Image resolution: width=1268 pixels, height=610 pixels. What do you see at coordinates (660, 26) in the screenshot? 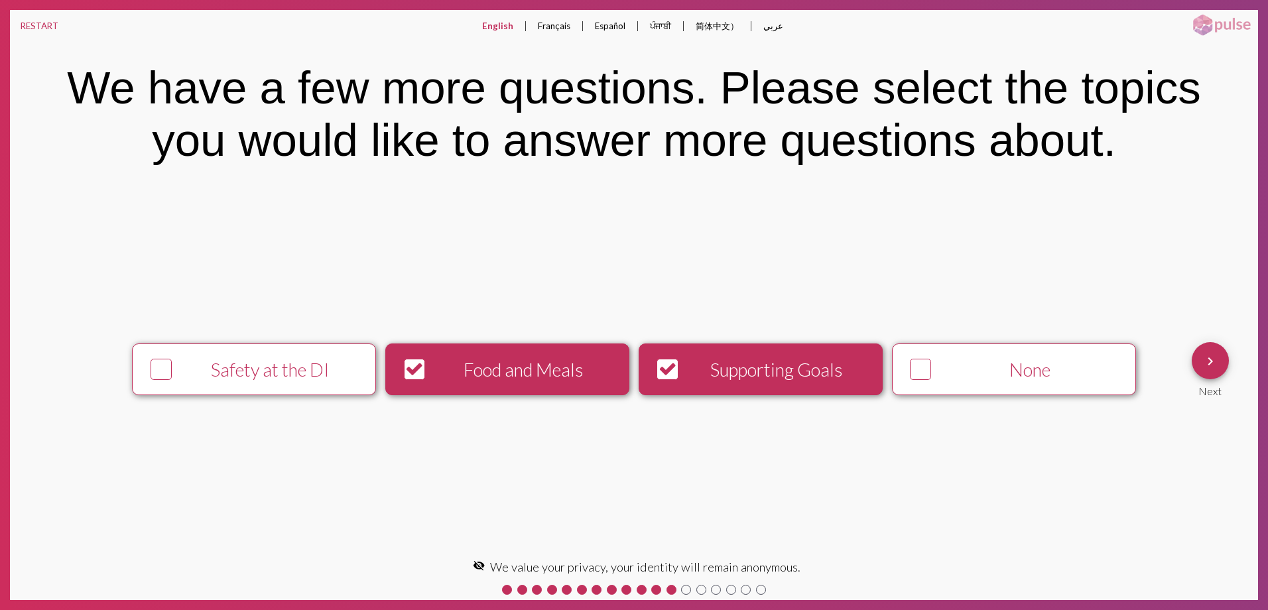
I see `button: ਪੰਜਾਬੀ` at bounding box center [660, 26].